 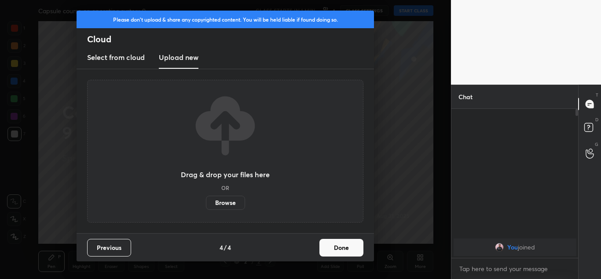 What do you see at coordinates (515, 247) in the screenshot?
I see `div: grid` at bounding box center [515, 247].